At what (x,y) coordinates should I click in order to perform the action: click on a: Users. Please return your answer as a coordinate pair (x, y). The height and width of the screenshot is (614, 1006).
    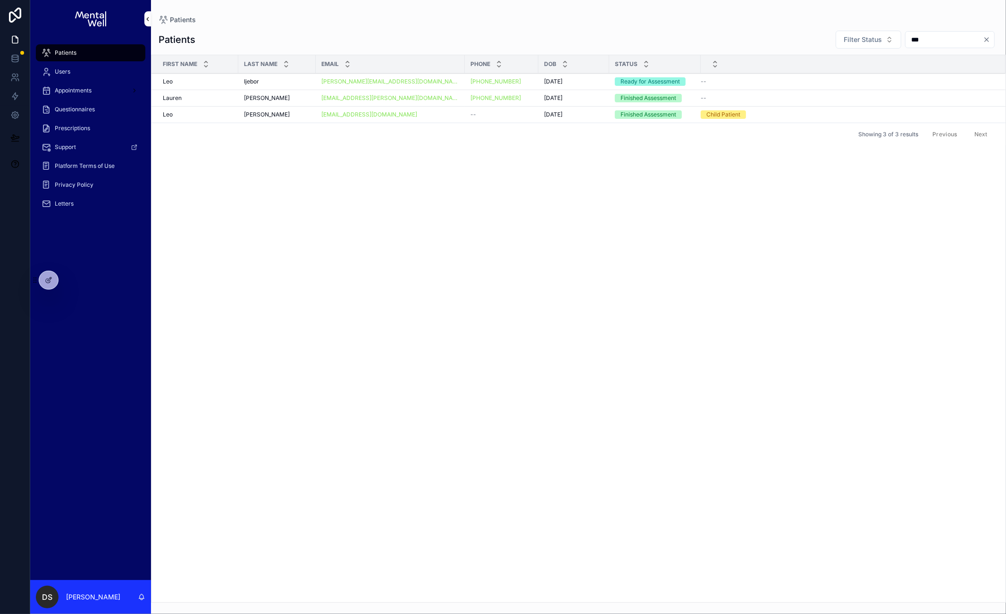
    Looking at the image, I should click on (91, 72).